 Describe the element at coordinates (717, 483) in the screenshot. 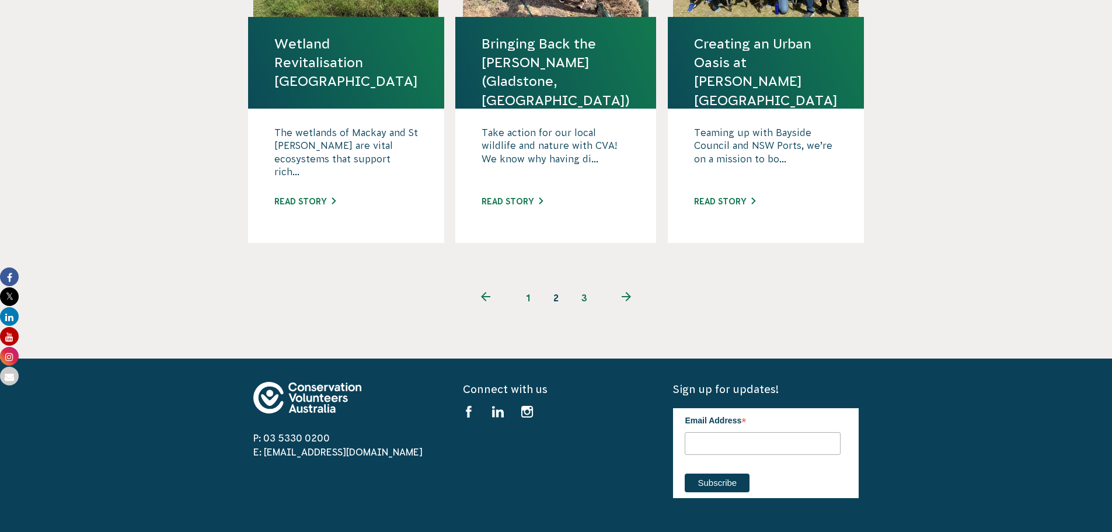

I see `input: Subscribe` at that location.